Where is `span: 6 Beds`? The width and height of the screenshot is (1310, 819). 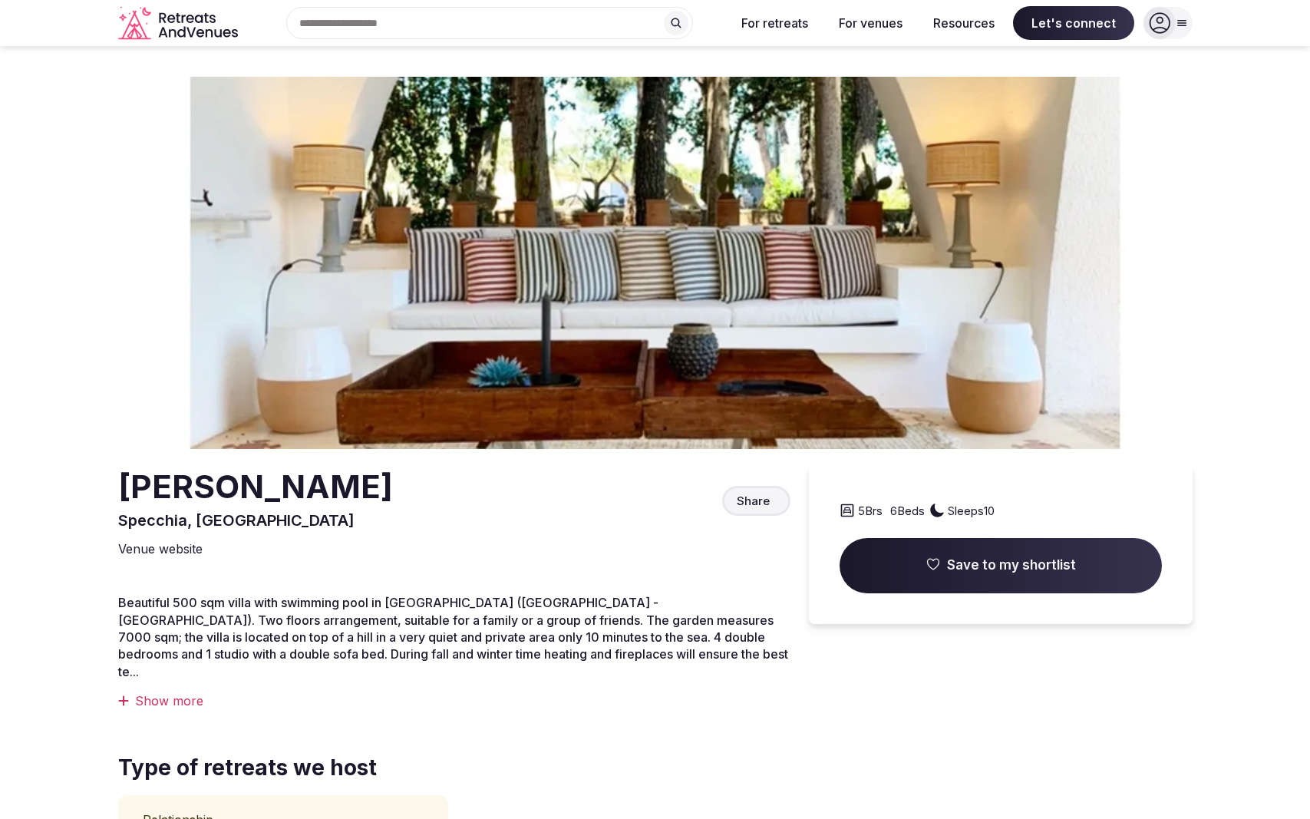 span: 6 Beds is located at coordinates (907, 510).